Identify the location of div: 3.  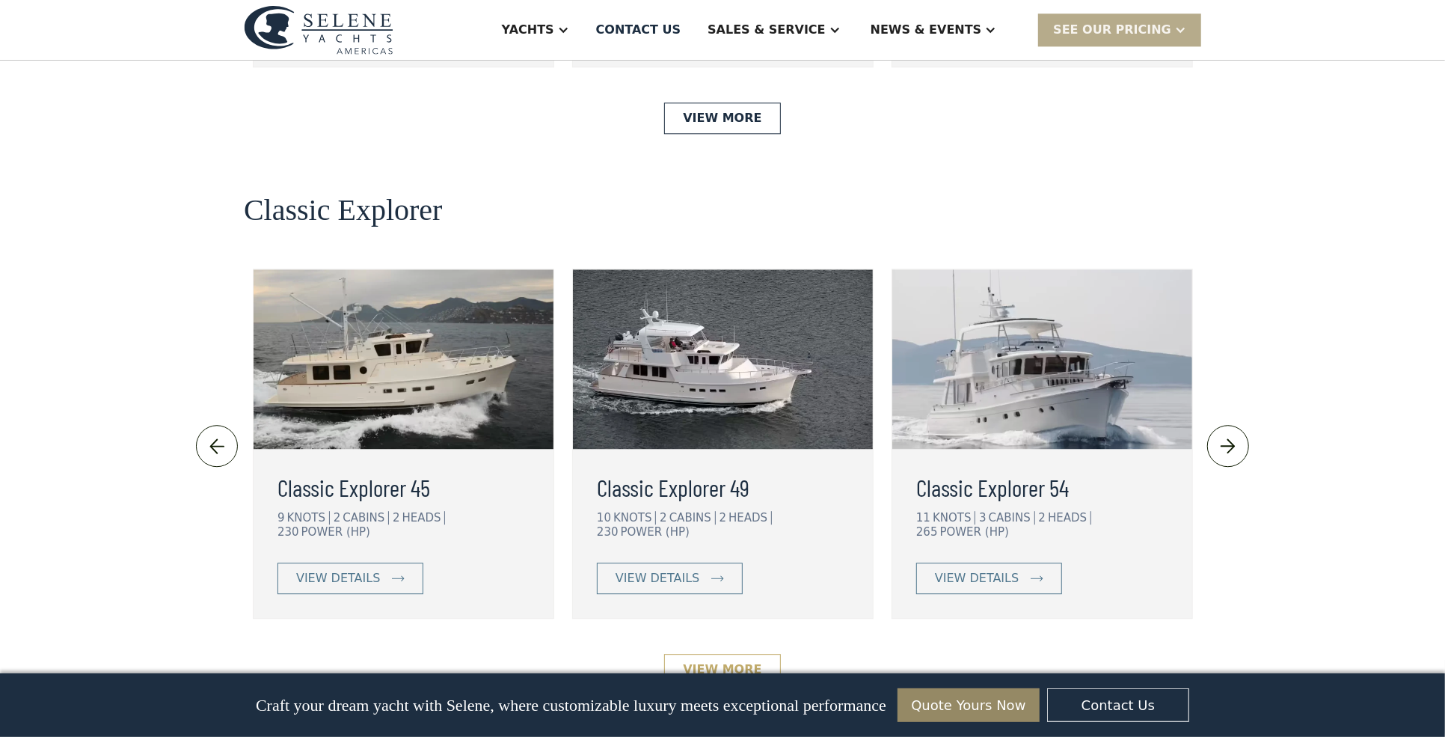
(983, 518).